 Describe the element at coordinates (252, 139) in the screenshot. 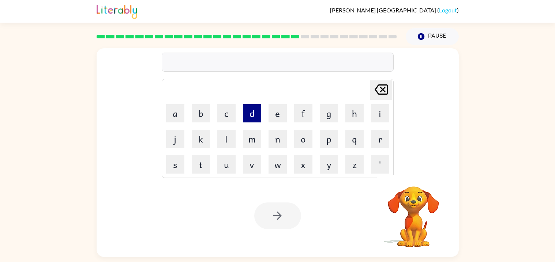

I see `button: m` at that location.